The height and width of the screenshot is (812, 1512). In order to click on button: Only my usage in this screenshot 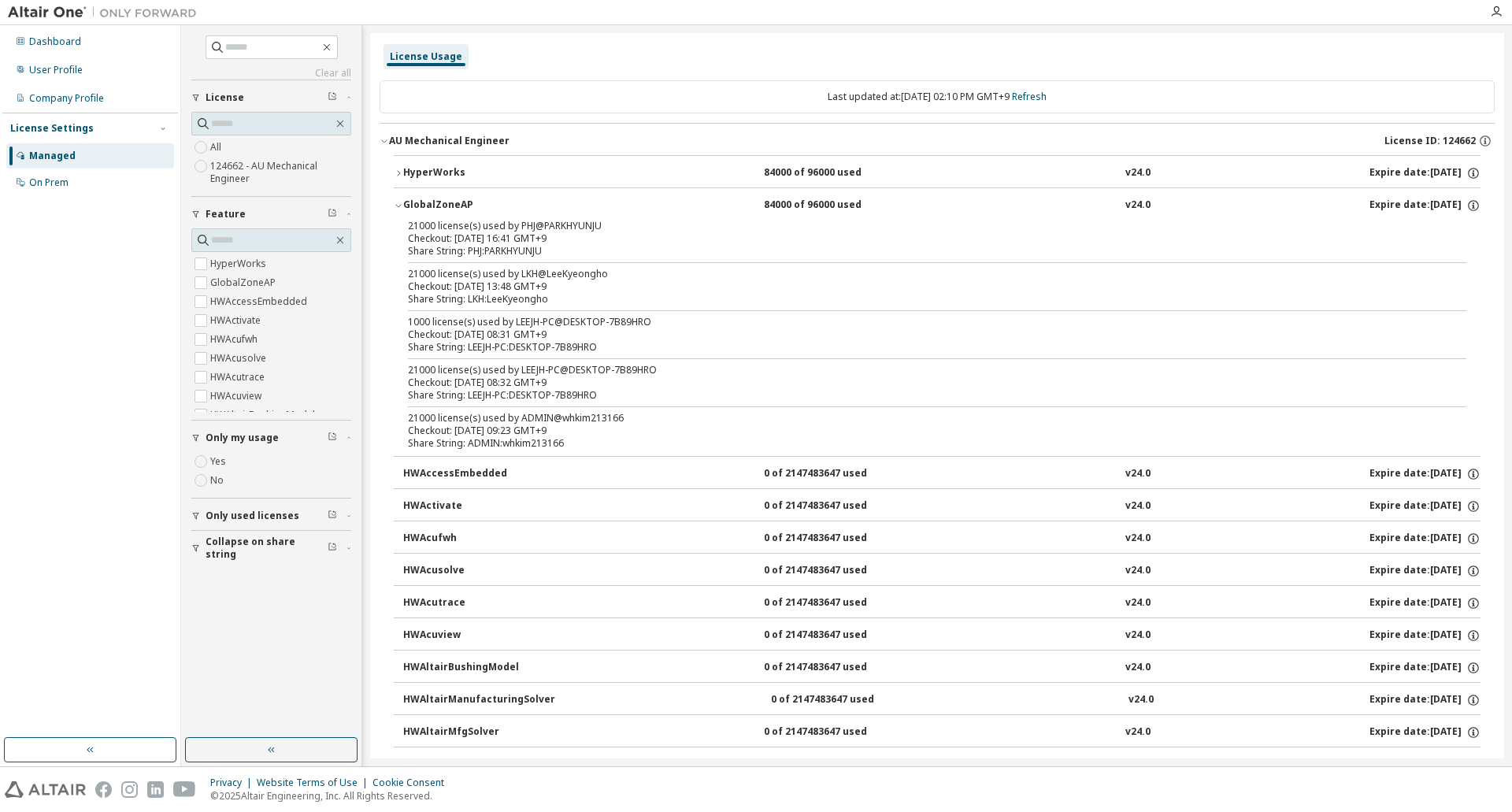, I will do `click(271, 438)`.